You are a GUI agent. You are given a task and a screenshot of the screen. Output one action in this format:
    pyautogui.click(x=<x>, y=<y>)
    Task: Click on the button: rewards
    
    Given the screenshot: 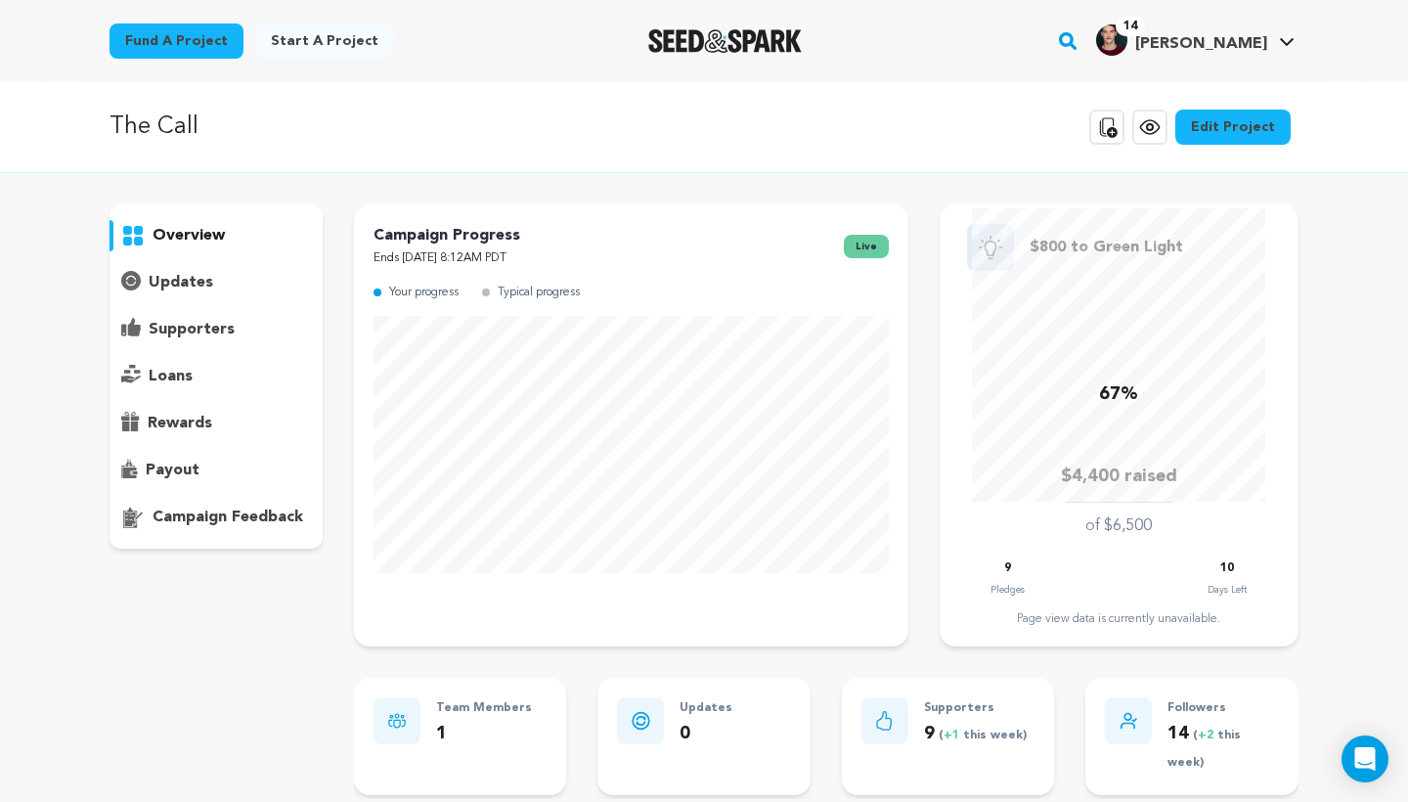 What is the action you would take?
    pyautogui.click(x=216, y=423)
    